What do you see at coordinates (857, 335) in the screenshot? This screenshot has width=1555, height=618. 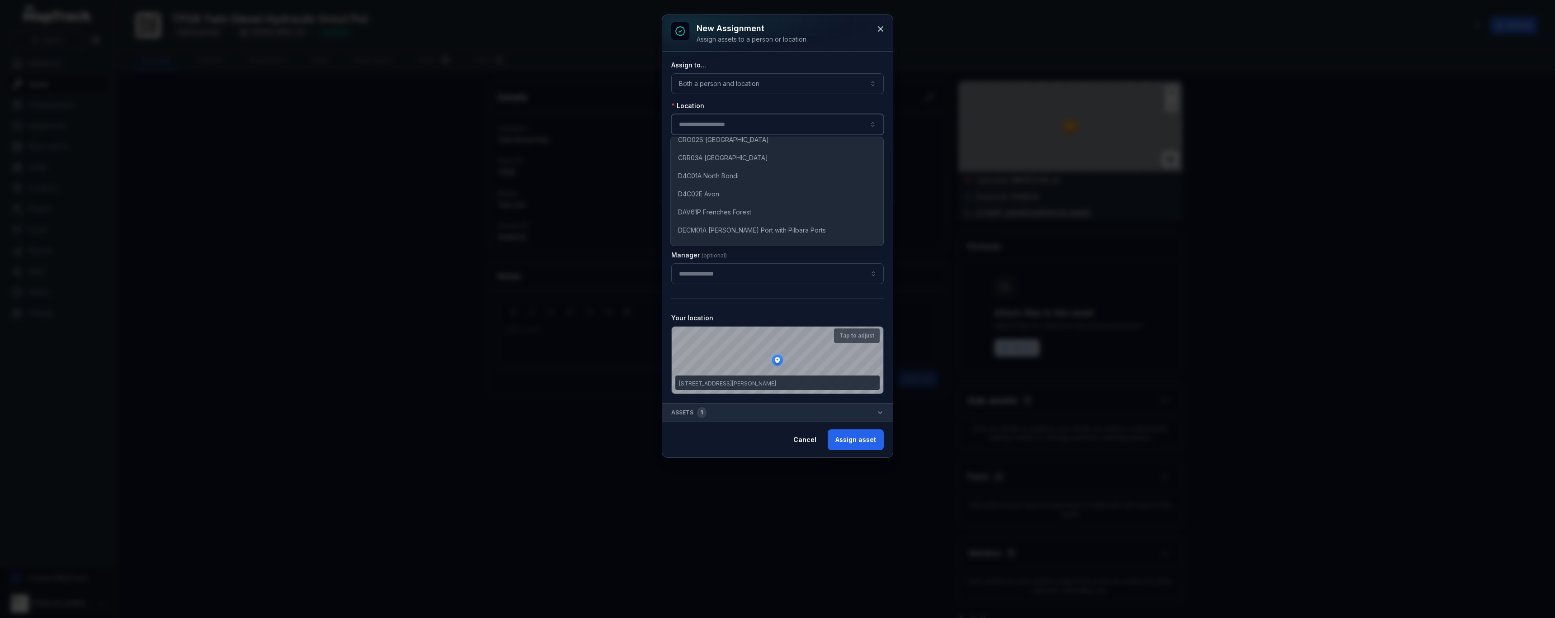 I see `strong: Tap to adjust` at bounding box center [857, 335].